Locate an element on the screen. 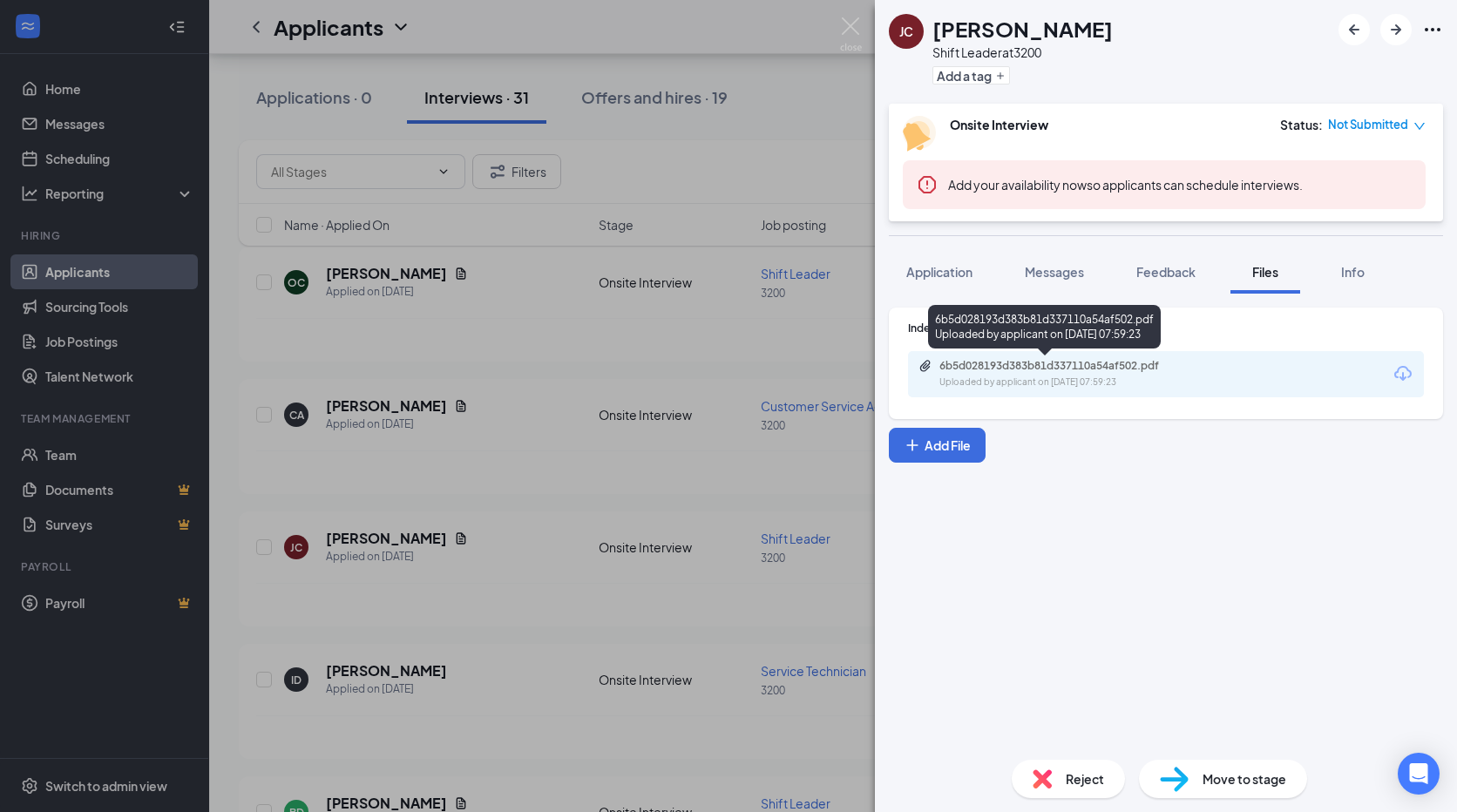 The height and width of the screenshot is (812, 1457). span: down is located at coordinates (1419, 127).